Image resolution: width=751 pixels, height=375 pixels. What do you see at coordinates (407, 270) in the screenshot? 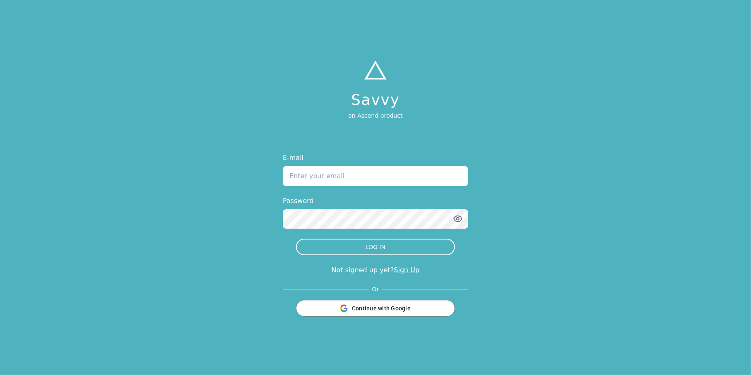
I see `a: Sign Up` at bounding box center [407, 270].